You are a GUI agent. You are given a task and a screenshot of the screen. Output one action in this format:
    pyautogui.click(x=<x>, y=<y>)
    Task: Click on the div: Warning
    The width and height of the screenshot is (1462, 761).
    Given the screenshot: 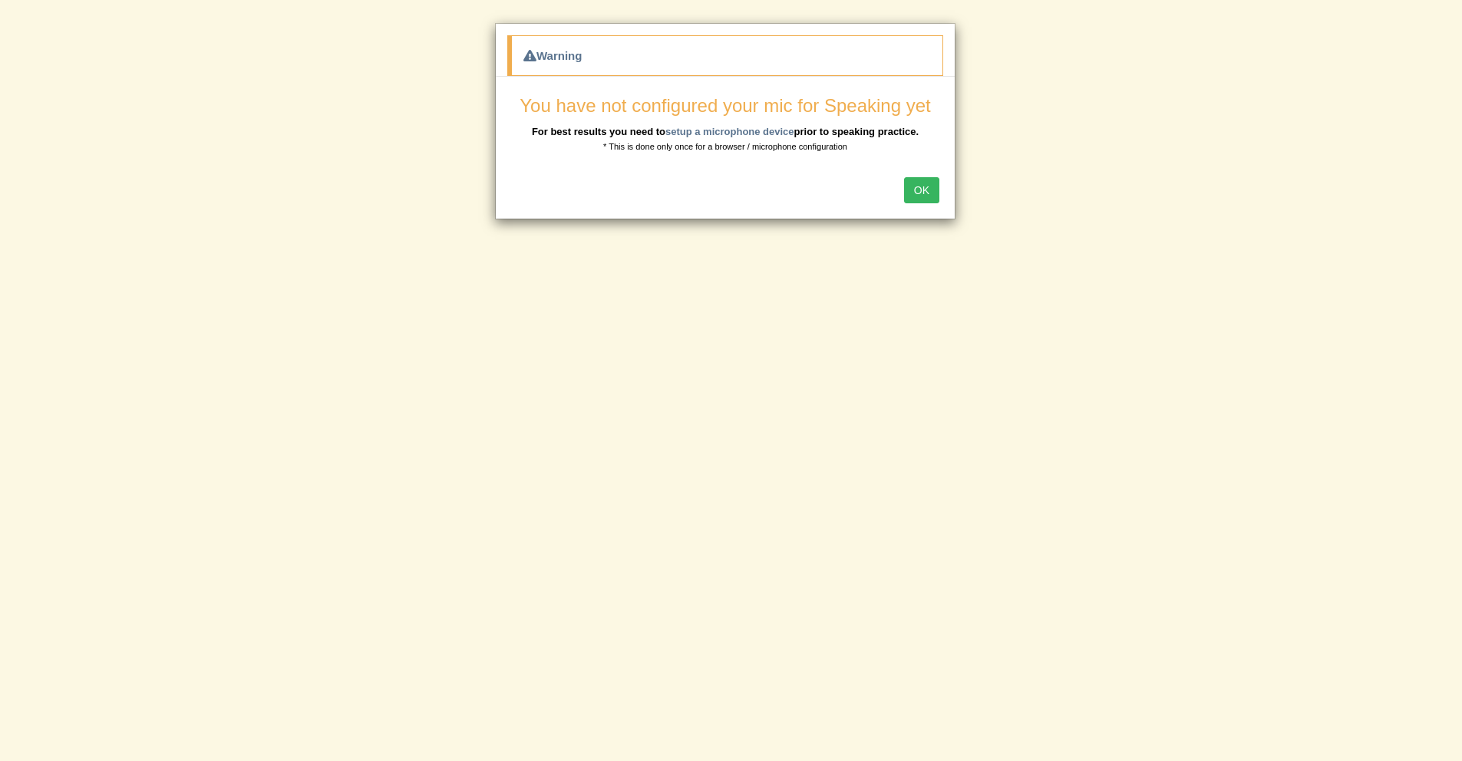 What is the action you would take?
    pyautogui.click(x=725, y=55)
    